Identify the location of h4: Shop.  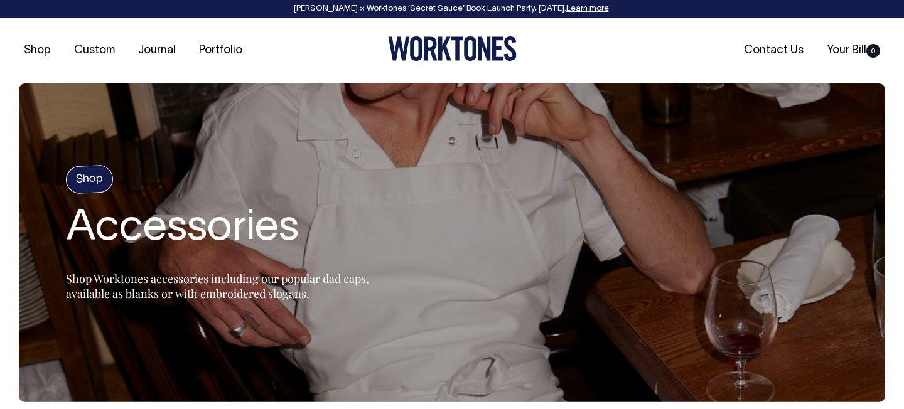
(89, 179).